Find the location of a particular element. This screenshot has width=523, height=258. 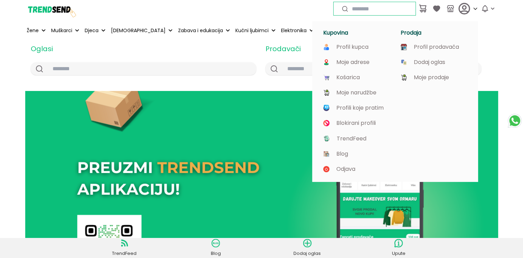

h1: Kupovina is located at coordinates (358, 33).